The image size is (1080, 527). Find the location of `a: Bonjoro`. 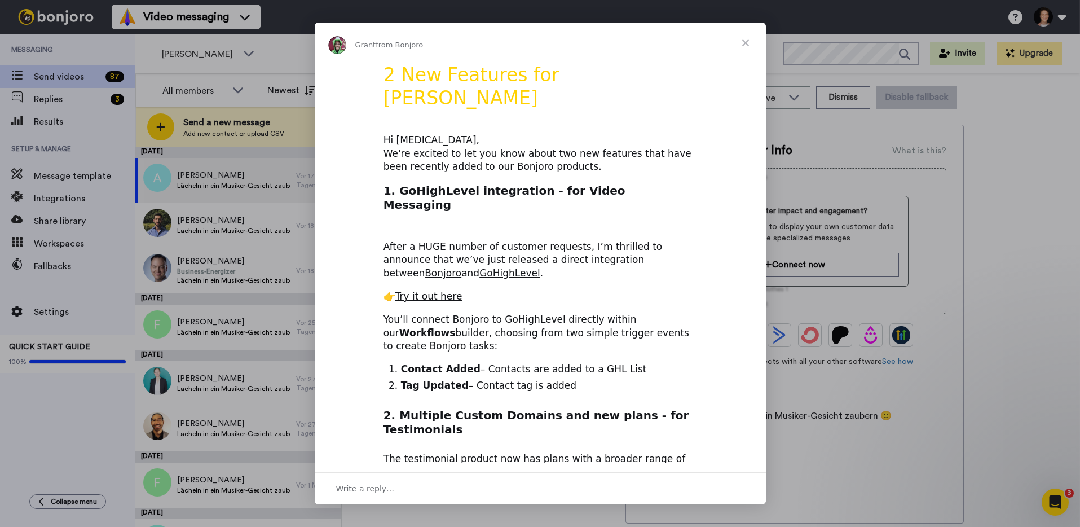

a: Bonjoro is located at coordinates (443, 273).